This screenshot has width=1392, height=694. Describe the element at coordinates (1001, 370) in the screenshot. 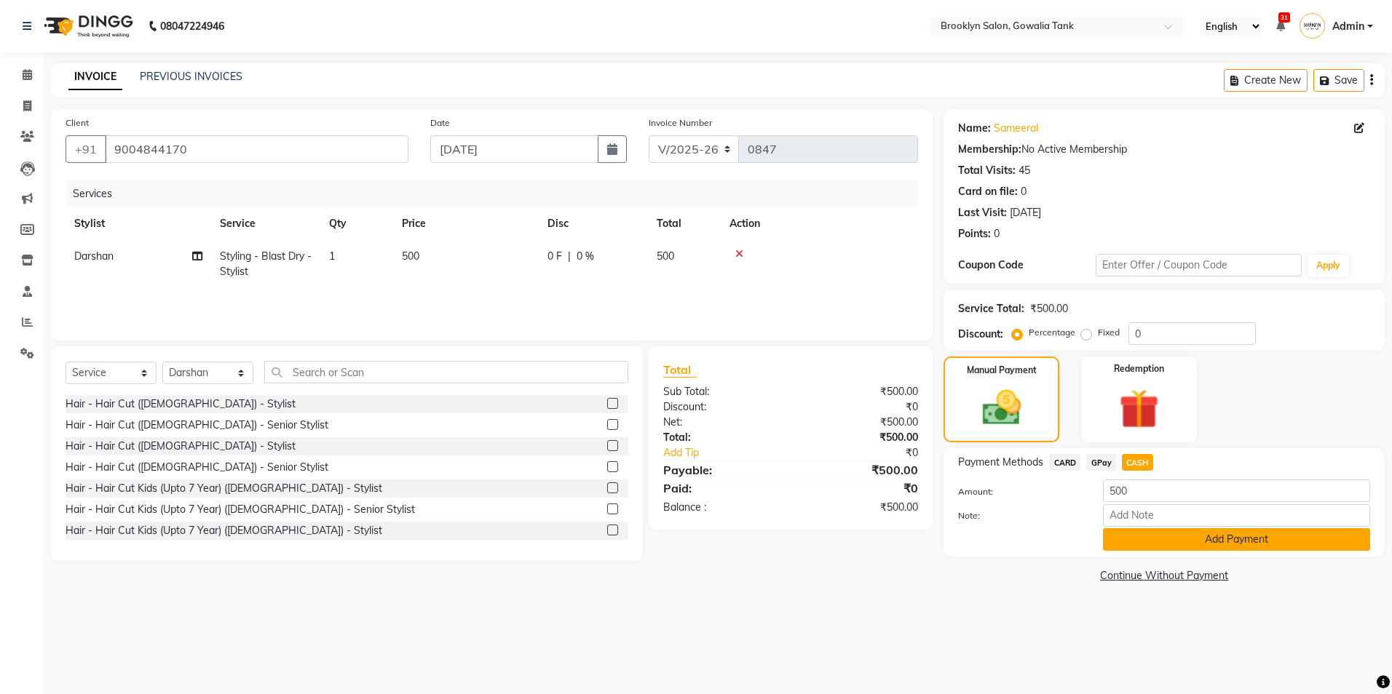

I see `label: Manual Payment` at that location.